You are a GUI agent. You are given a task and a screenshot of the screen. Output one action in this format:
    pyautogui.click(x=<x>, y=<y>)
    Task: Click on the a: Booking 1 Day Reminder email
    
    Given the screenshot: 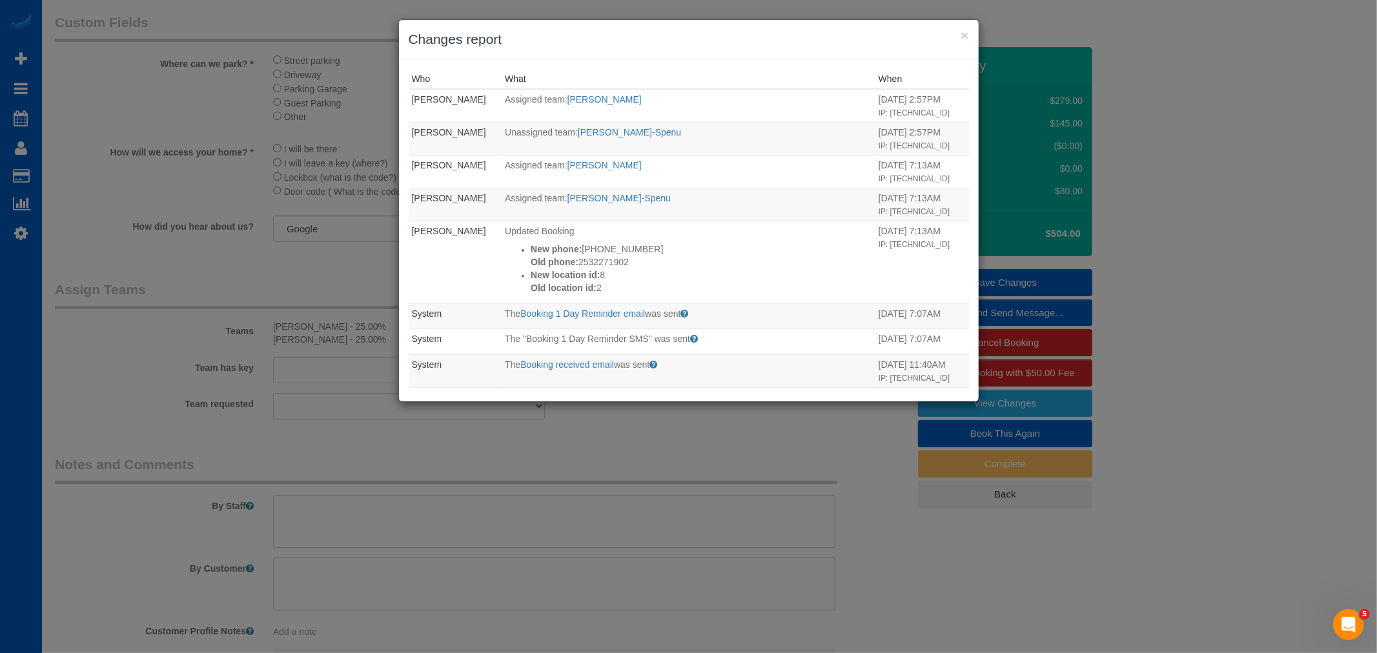 What is the action you would take?
    pyautogui.click(x=582, y=314)
    